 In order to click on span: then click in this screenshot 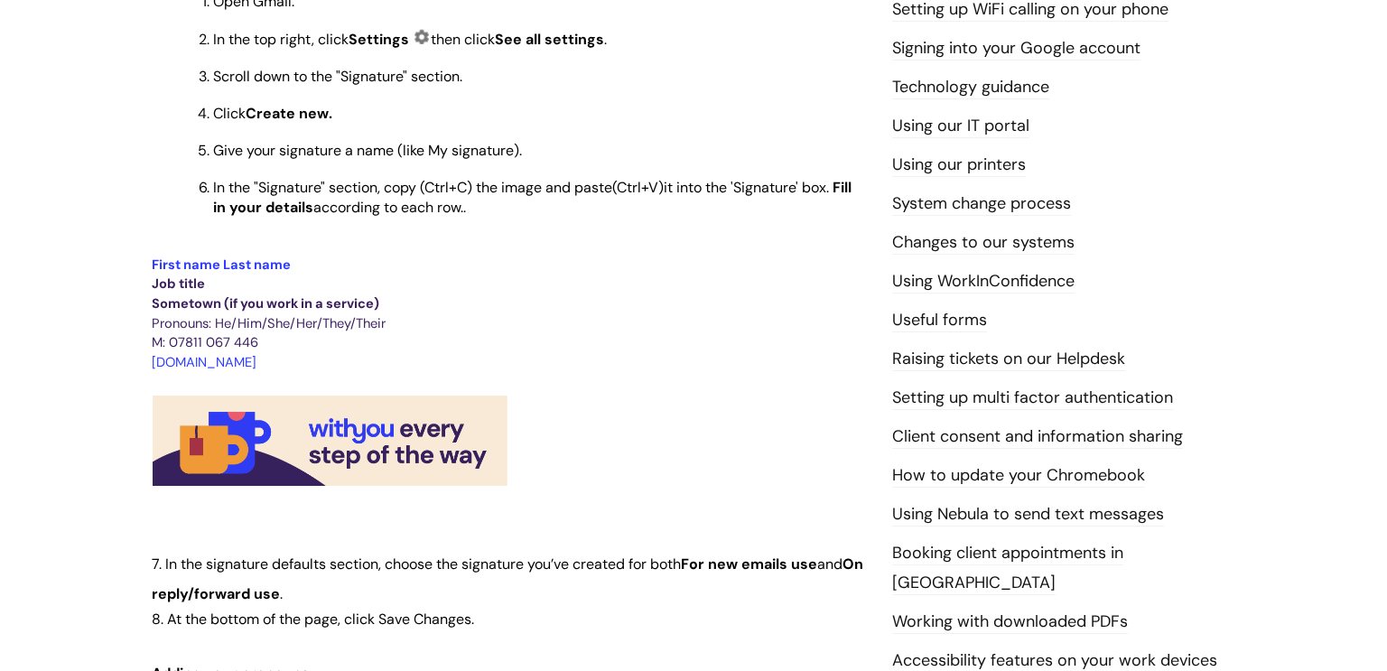, I will do `click(462, 39)`.